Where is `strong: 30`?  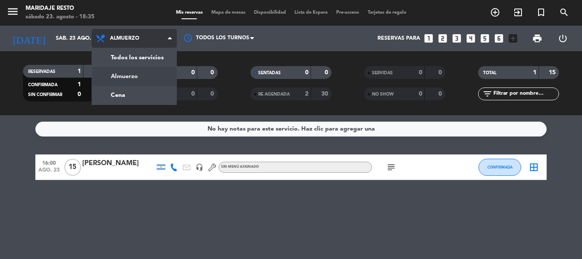 strong: 30 is located at coordinates (326, 94).